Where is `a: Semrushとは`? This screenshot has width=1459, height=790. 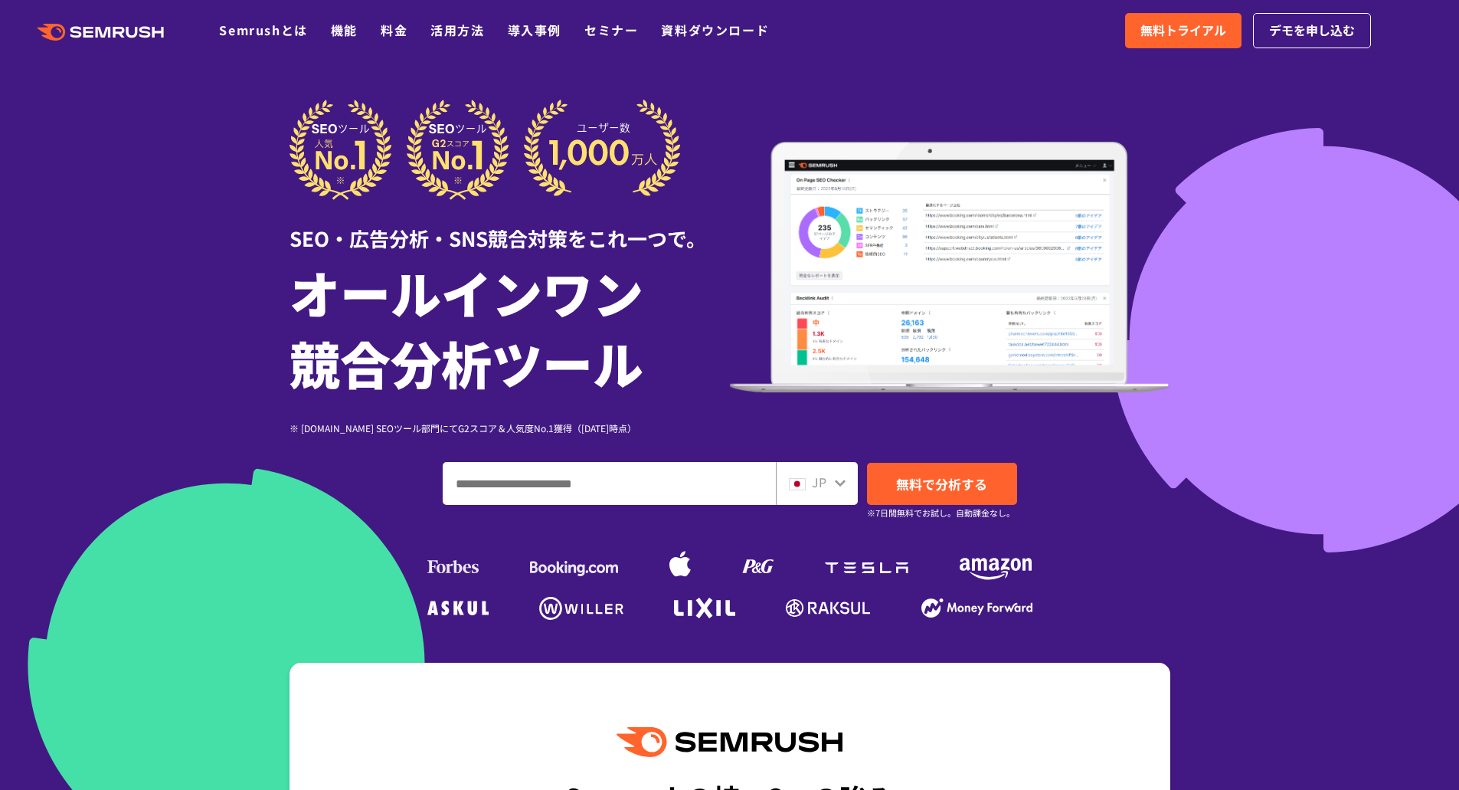 a: Semrushとは is located at coordinates (263, 30).